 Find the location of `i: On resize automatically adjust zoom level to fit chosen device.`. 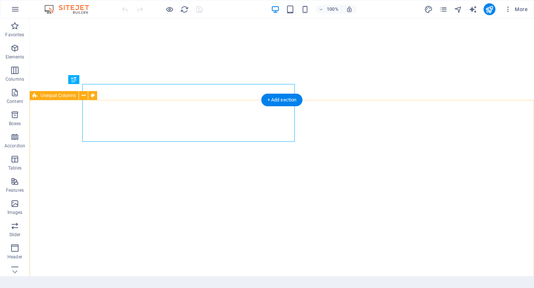

i: On resize automatically adjust zoom level to fit chosen device. is located at coordinates (349, 9).